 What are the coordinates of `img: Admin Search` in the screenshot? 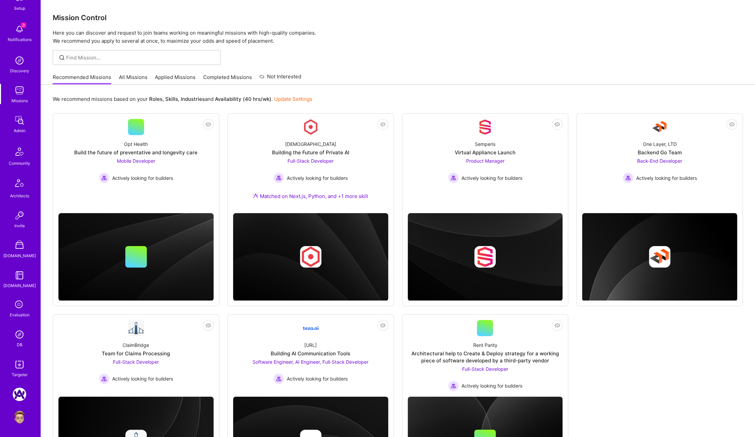 It's located at (19, 334).